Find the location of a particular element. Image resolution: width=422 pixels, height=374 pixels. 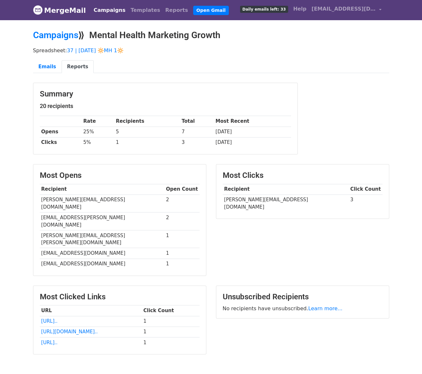

h3: Most Opens is located at coordinates (120, 176).